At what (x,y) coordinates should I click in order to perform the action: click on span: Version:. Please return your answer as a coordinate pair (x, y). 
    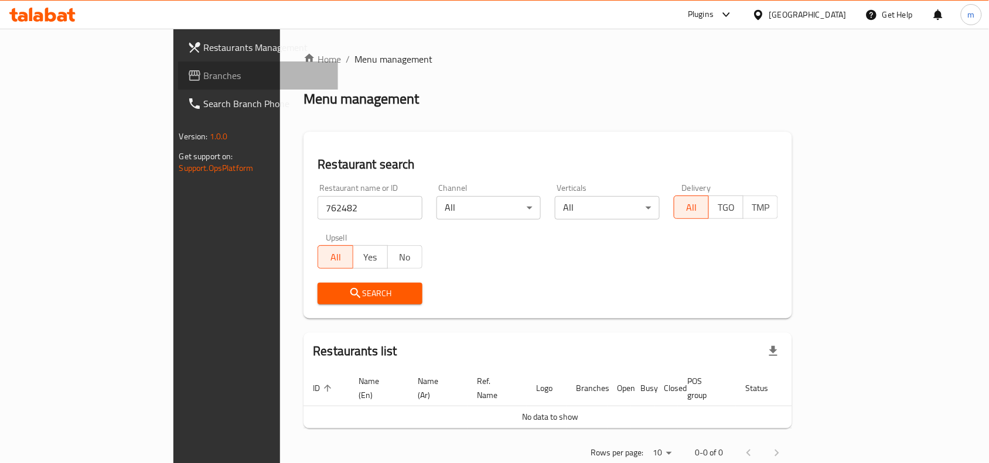
    Looking at the image, I should click on (193, 136).